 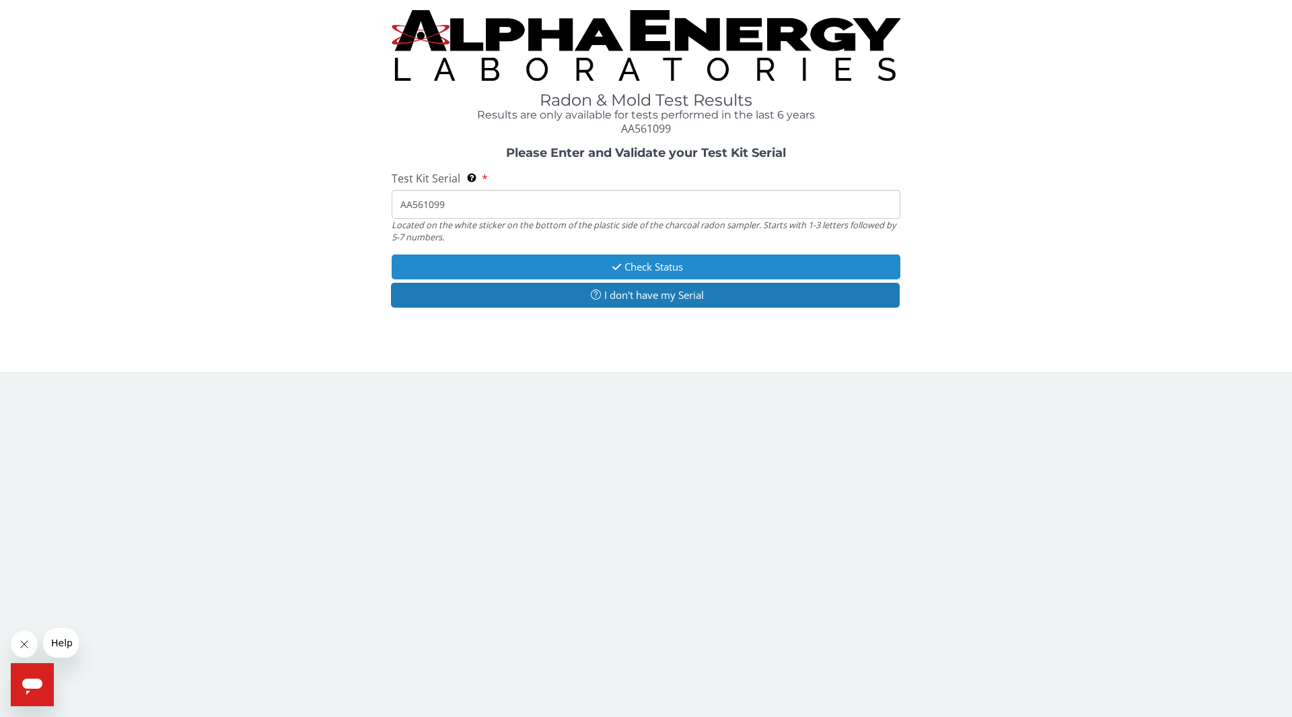 I want to click on button: I don't have my Serial, so click(x=645, y=295).